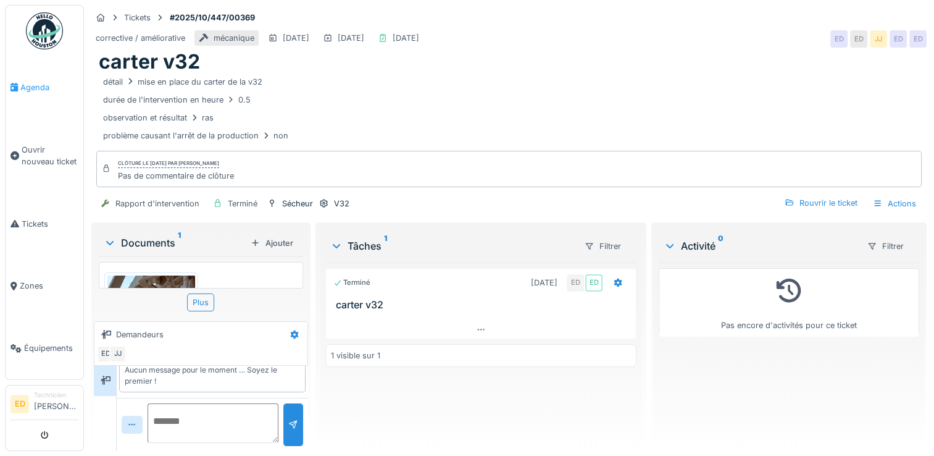 The height and width of the screenshot is (456, 934). I want to click on div: Tâches, so click(452, 246).